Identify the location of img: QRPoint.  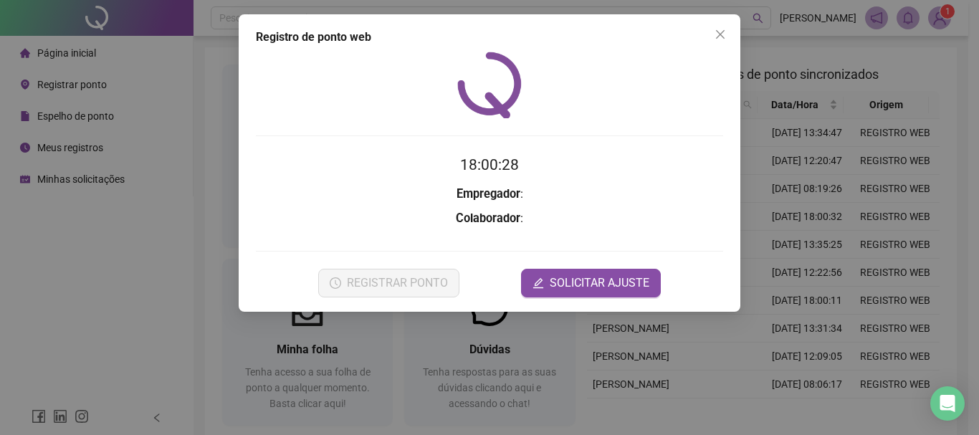
(490, 85).